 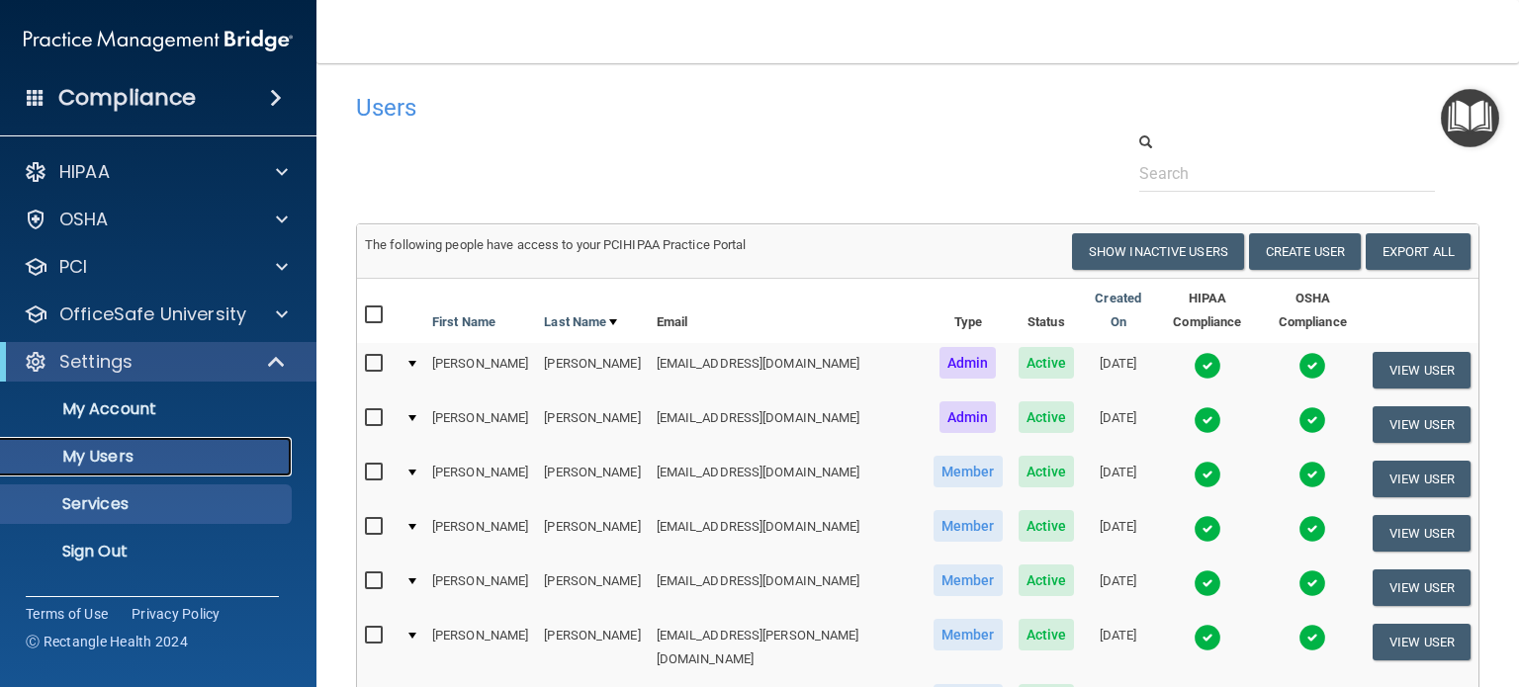 I want to click on p: OSHA, so click(x=84, y=220).